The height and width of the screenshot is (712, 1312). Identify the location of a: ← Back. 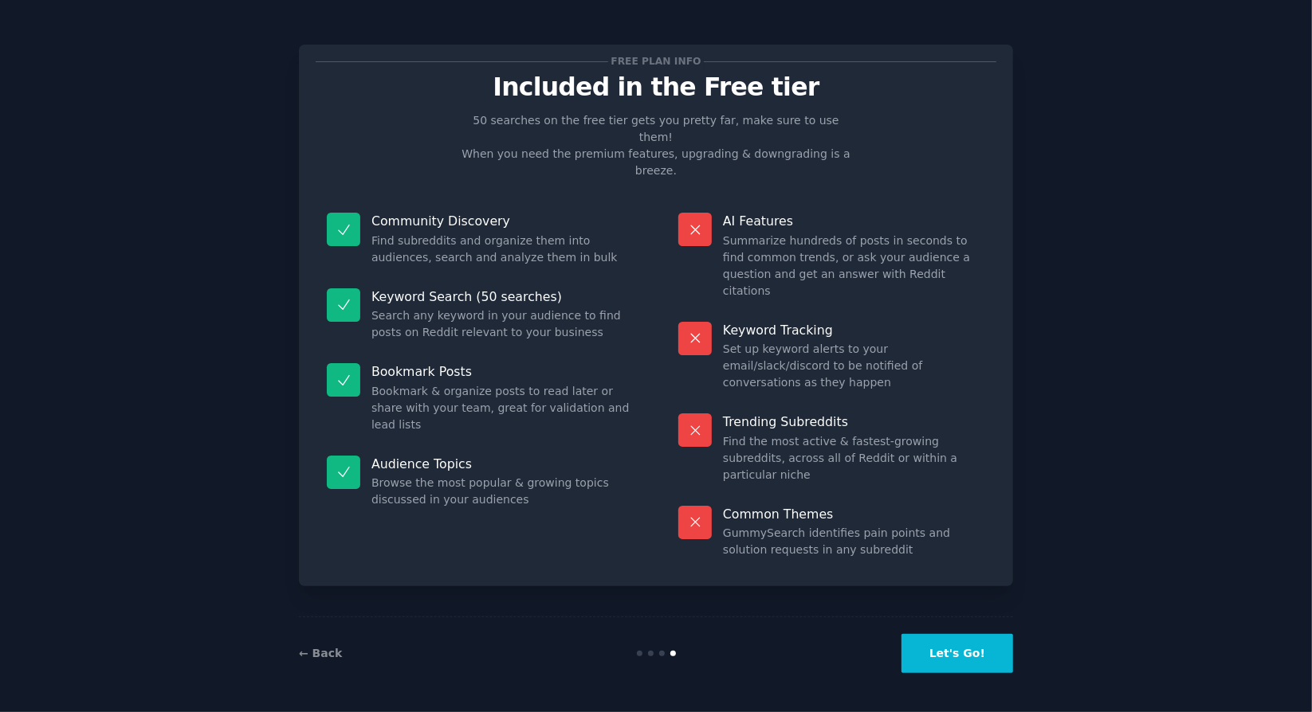
(320, 653).